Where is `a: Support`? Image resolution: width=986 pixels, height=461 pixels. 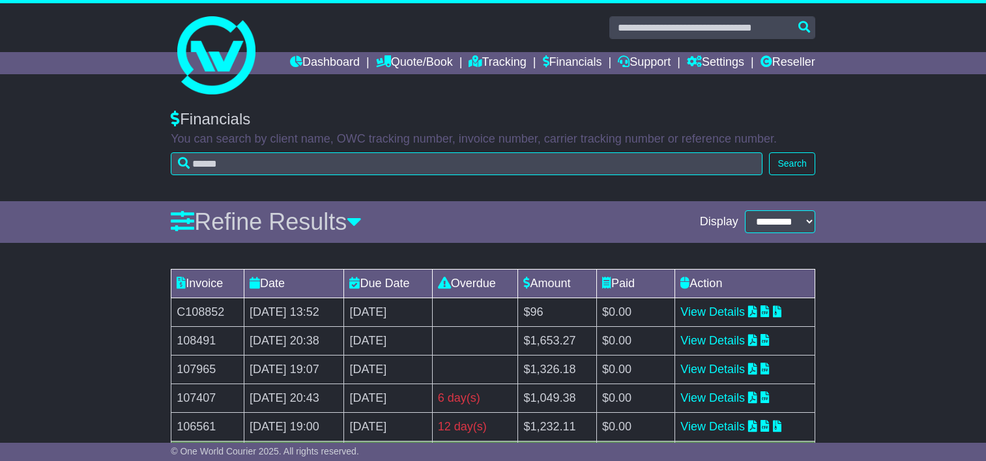
a: Support is located at coordinates (644, 63).